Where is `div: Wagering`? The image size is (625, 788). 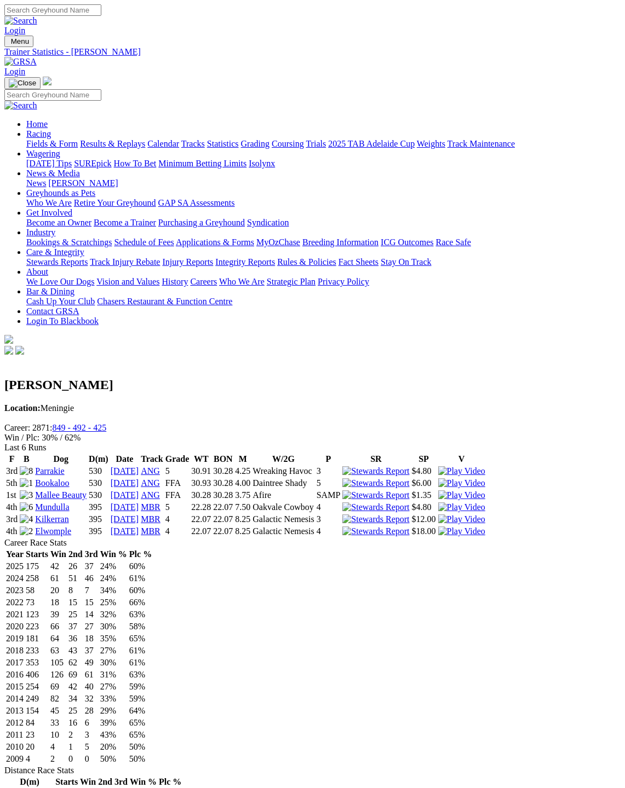
div: Wagering is located at coordinates (323, 164).